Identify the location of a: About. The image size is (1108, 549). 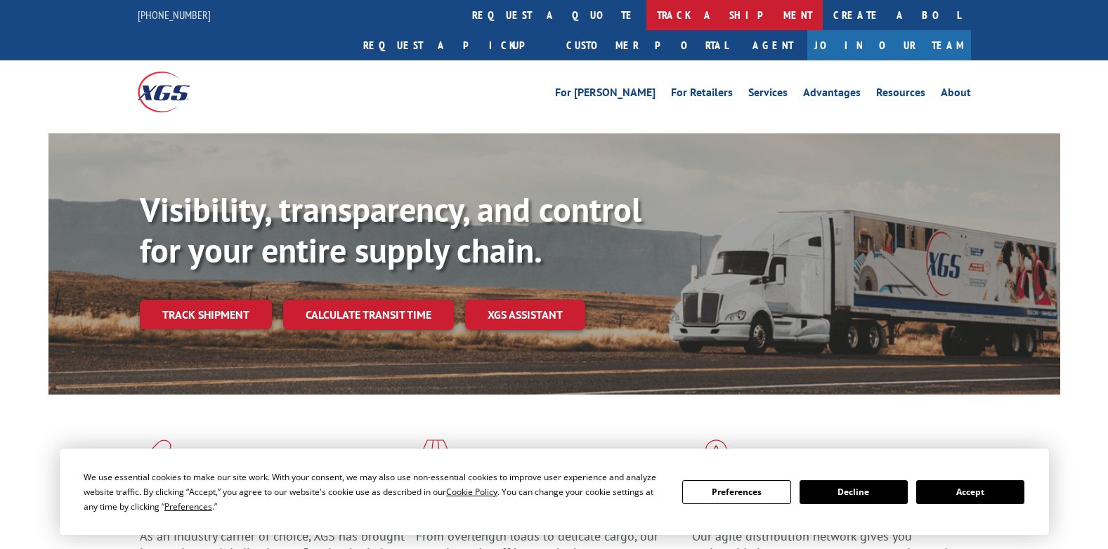
(956, 95).